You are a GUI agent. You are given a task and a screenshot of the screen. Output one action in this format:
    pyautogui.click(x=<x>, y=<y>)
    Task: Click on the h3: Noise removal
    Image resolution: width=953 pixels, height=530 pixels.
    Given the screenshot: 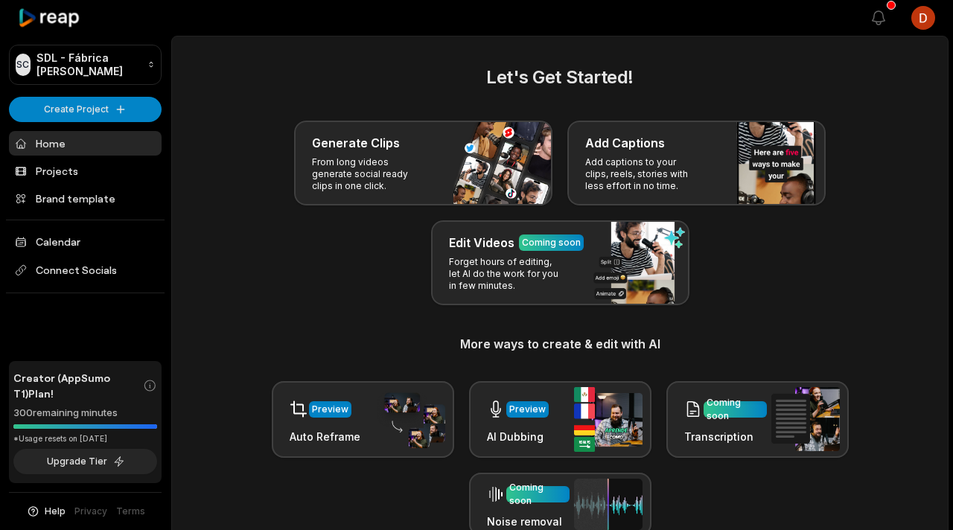 What is the action you would take?
    pyautogui.click(x=528, y=521)
    